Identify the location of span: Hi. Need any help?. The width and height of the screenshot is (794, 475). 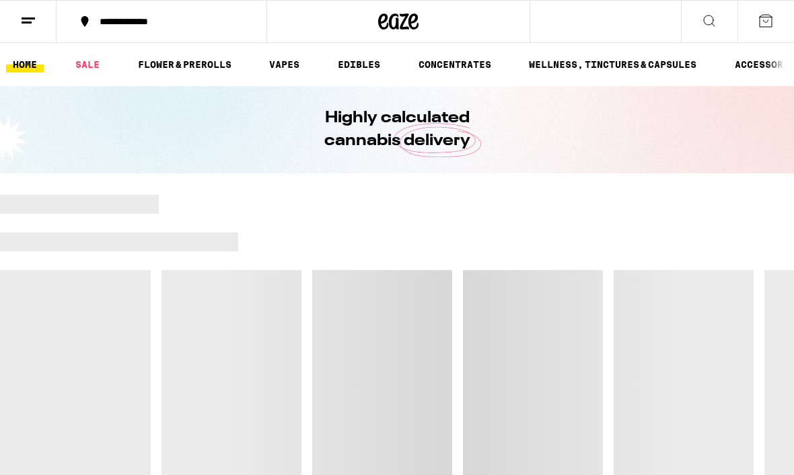
(52, 15).